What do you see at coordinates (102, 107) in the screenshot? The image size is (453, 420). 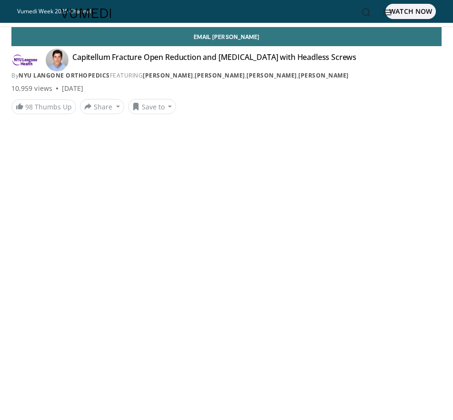 I see `button: Share` at bounding box center [102, 107].